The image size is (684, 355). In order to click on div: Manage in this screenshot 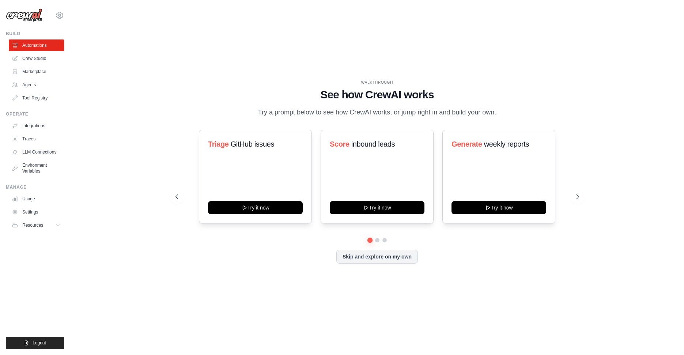, I will do `click(35, 187)`.